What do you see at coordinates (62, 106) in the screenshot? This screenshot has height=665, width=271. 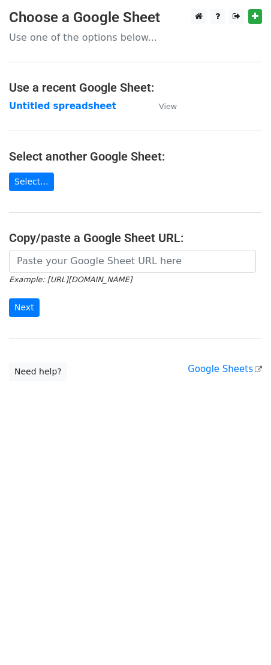 I see `a: Untitled spreadsheet` at bounding box center [62, 106].